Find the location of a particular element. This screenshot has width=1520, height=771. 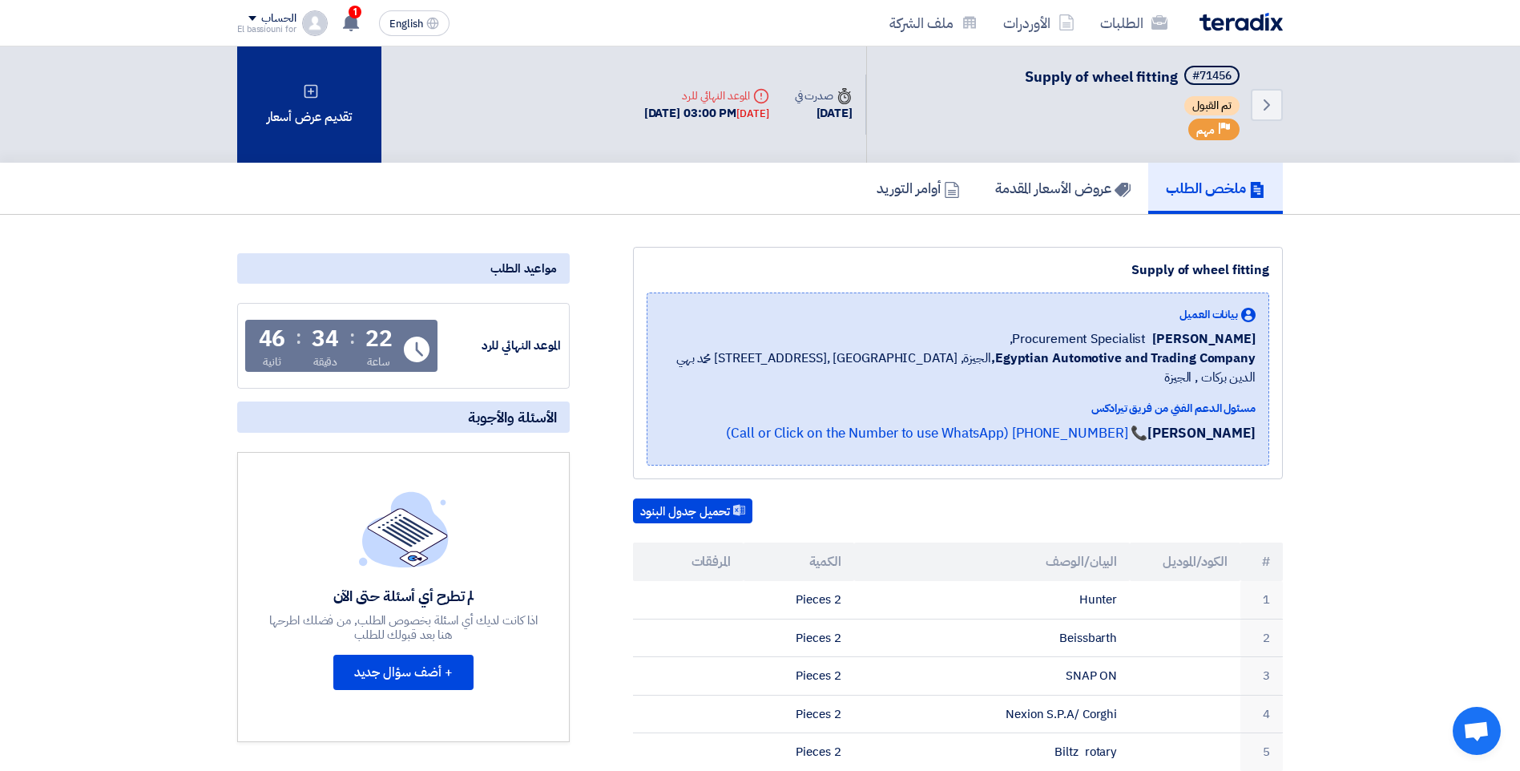

span: تم القبول is located at coordinates (1212, 106).